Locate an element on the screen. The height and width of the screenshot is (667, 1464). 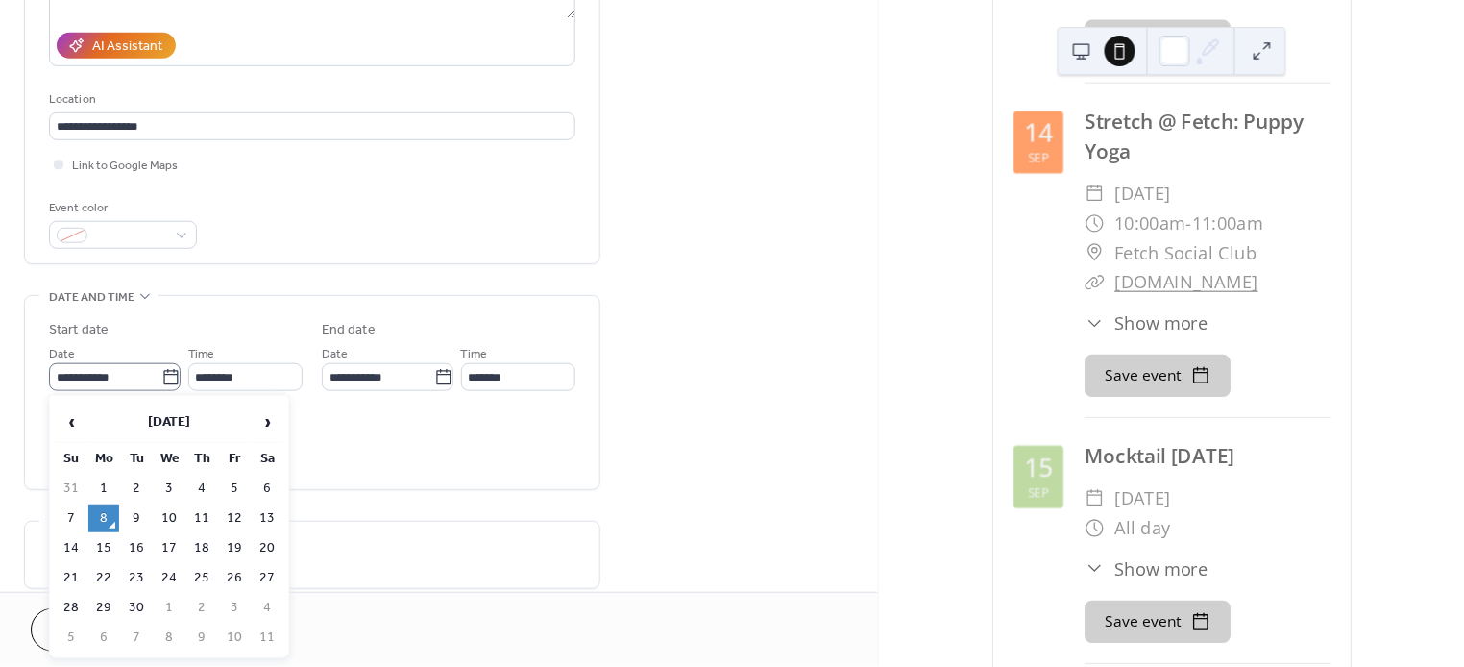
td: 21 is located at coordinates (71, 577).